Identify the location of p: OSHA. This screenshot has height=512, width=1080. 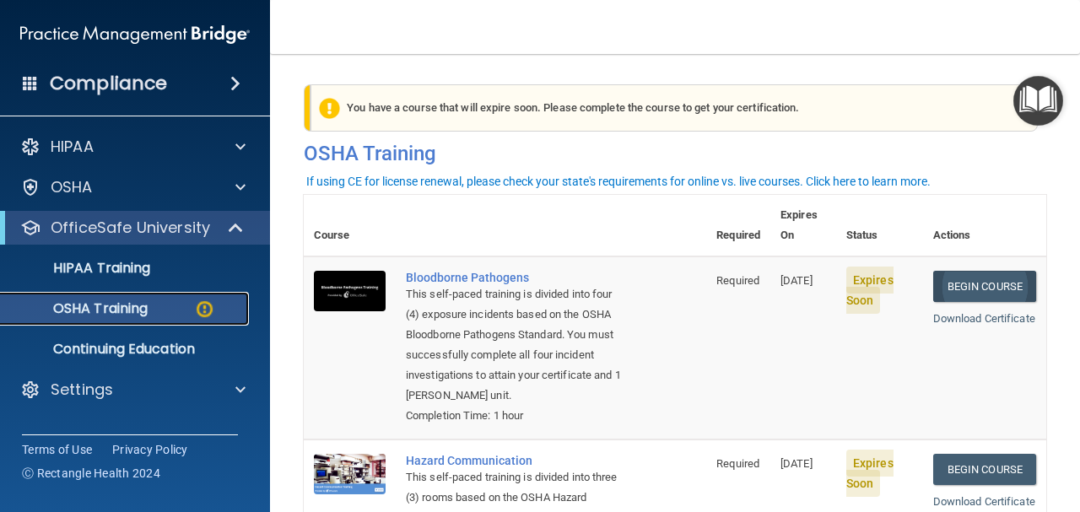
(72, 187).